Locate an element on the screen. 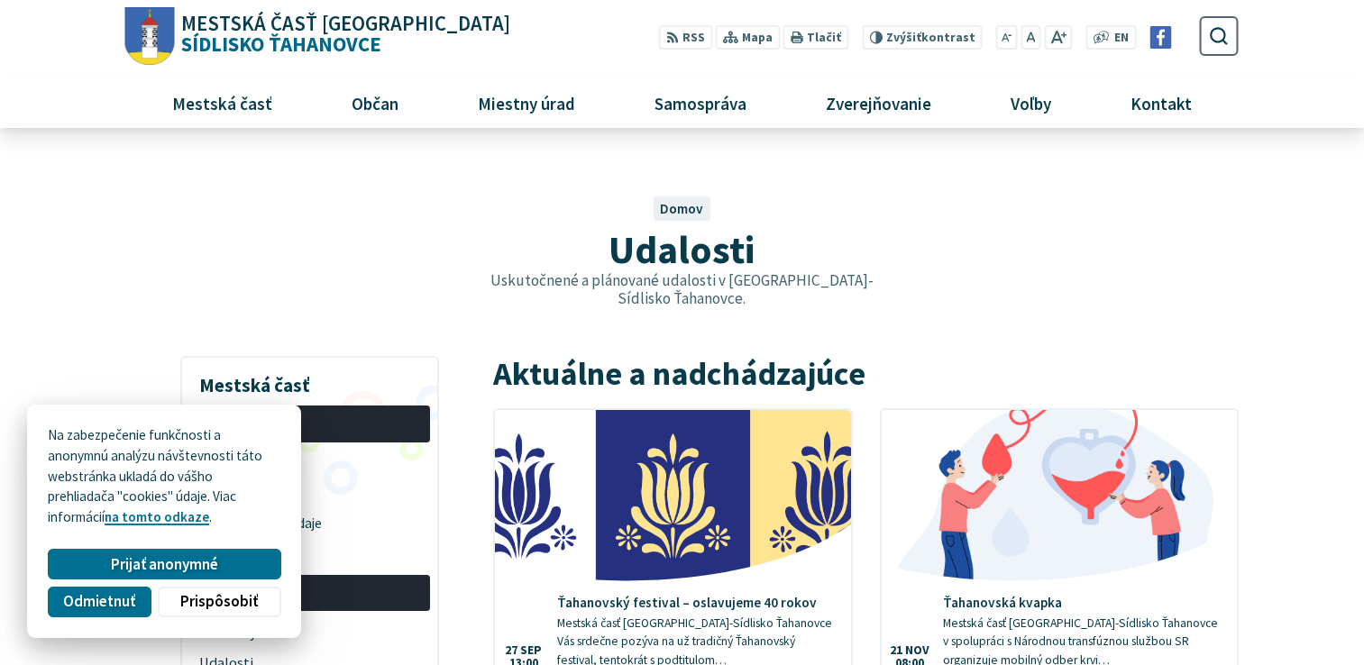  a: Mapa is located at coordinates (747, 37).